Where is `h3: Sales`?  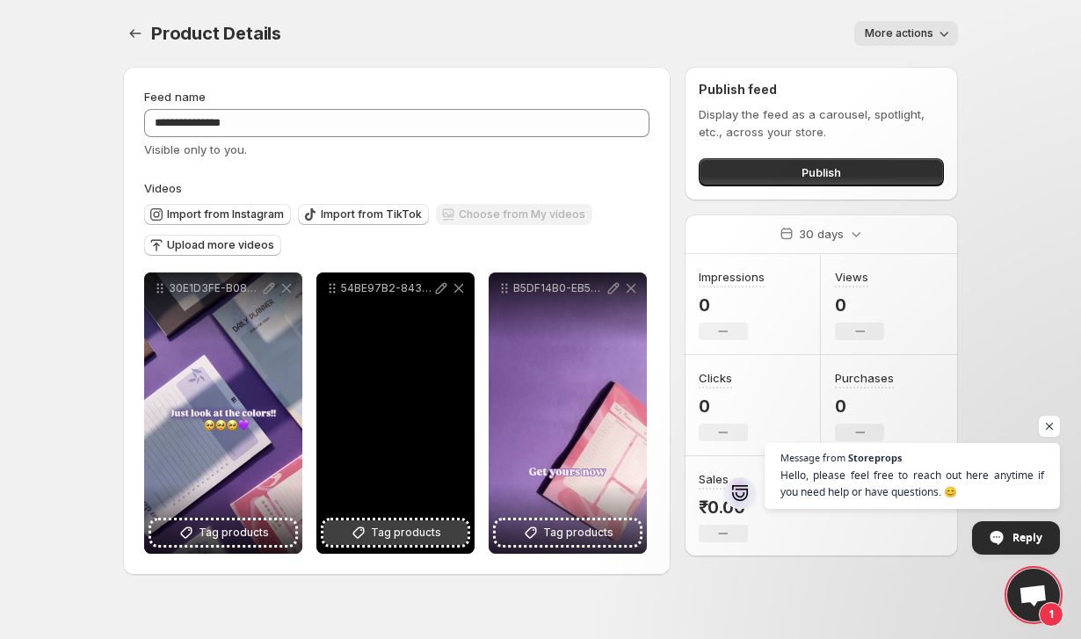 h3: Sales is located at coordinates (714, 479).